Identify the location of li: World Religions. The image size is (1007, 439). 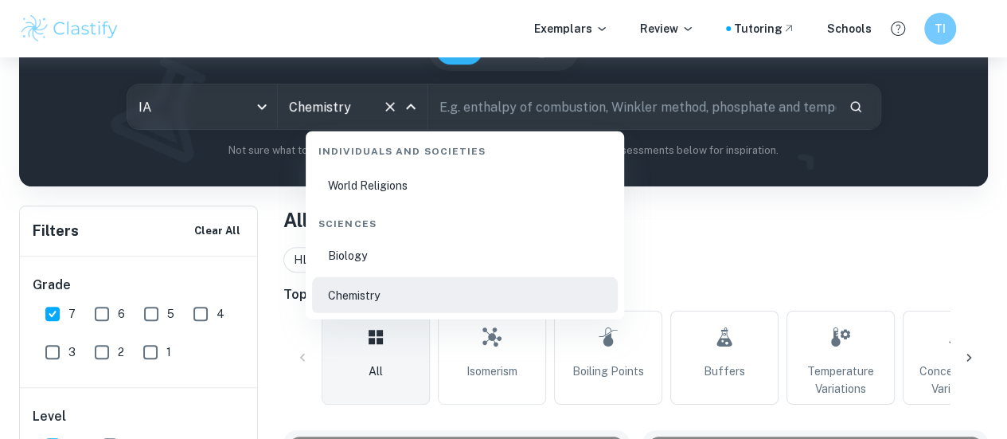
(465, 185).